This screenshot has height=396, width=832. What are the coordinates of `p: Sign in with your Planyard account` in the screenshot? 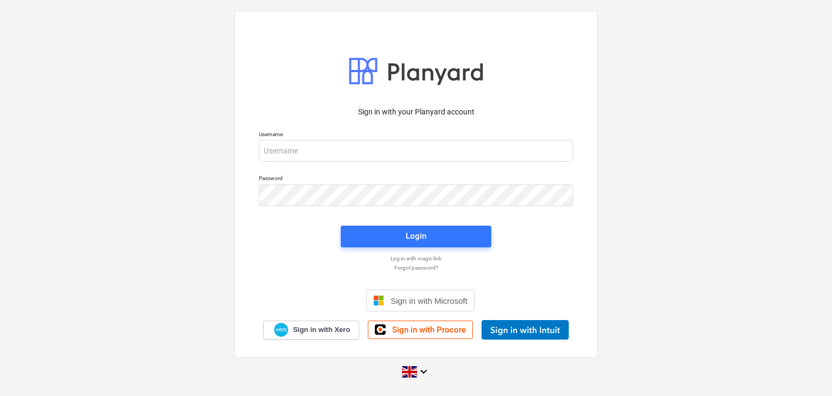 It's located at (416, 112).